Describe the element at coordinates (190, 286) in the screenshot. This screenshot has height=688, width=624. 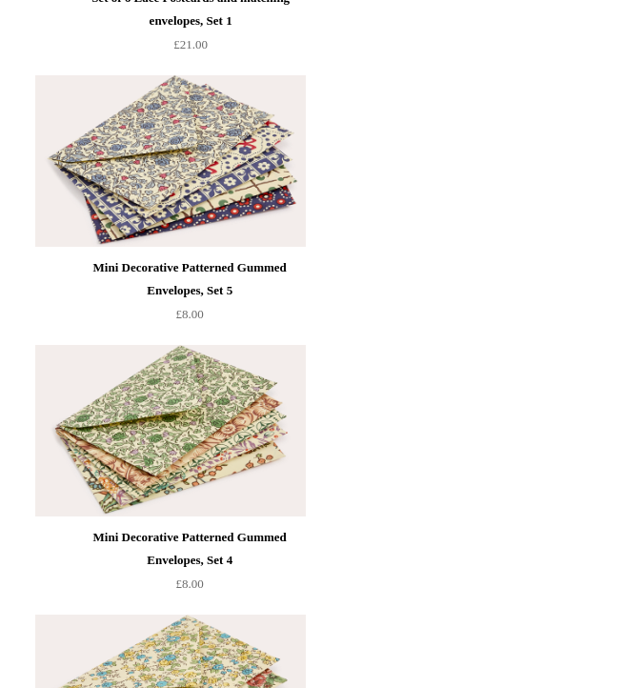
I see `a: Mini Decorative Patterned Gummed Envelopes, Set 5 £8.00` at that location.